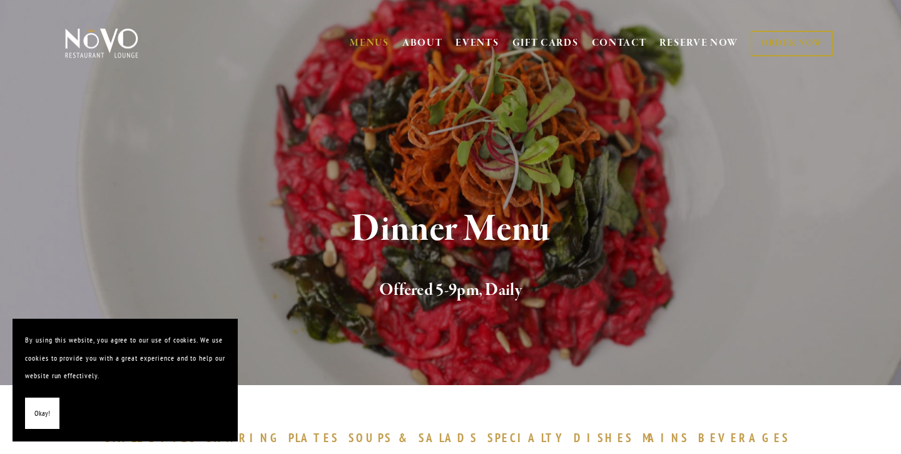  What do you see at coordinates (451, 229) in the screenshot?
I see `h1: Dinner Menu` at bounding box center [451, 229].